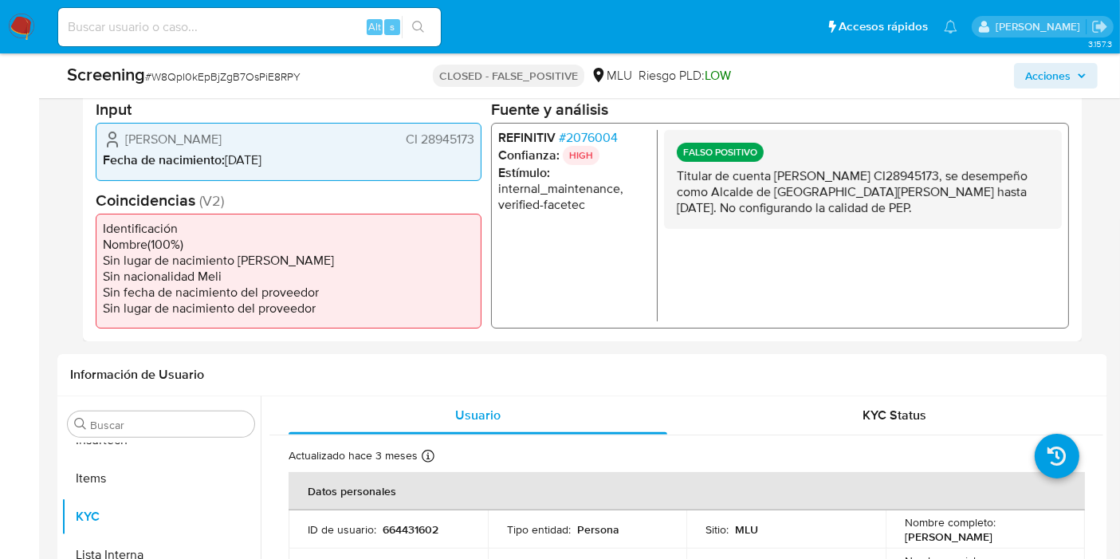  What do you see at coordinates (686, 491) in the screenshot?
I see `th: Datos personales` at bounding box center [686, 491].